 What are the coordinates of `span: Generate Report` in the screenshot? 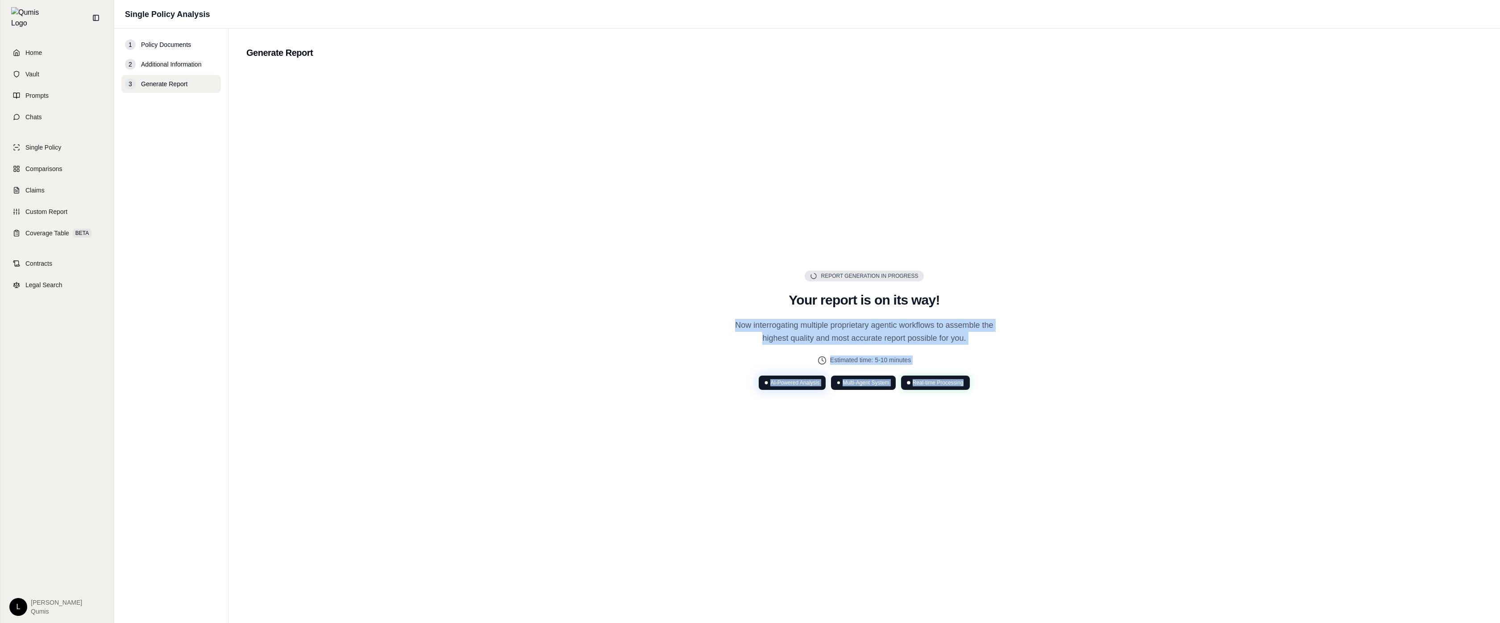 It's located at (164, 84).